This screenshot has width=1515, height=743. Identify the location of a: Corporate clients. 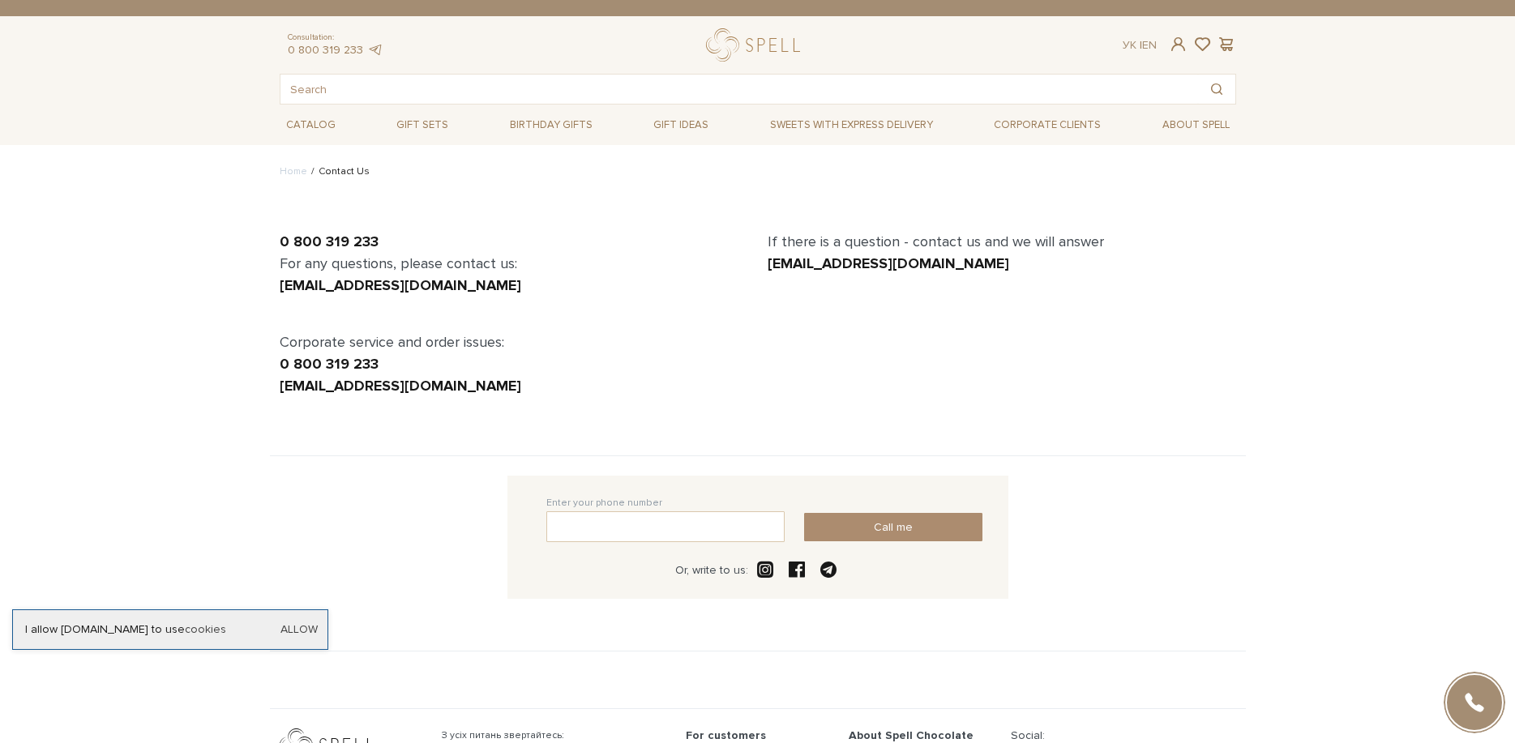
(1047, 125).